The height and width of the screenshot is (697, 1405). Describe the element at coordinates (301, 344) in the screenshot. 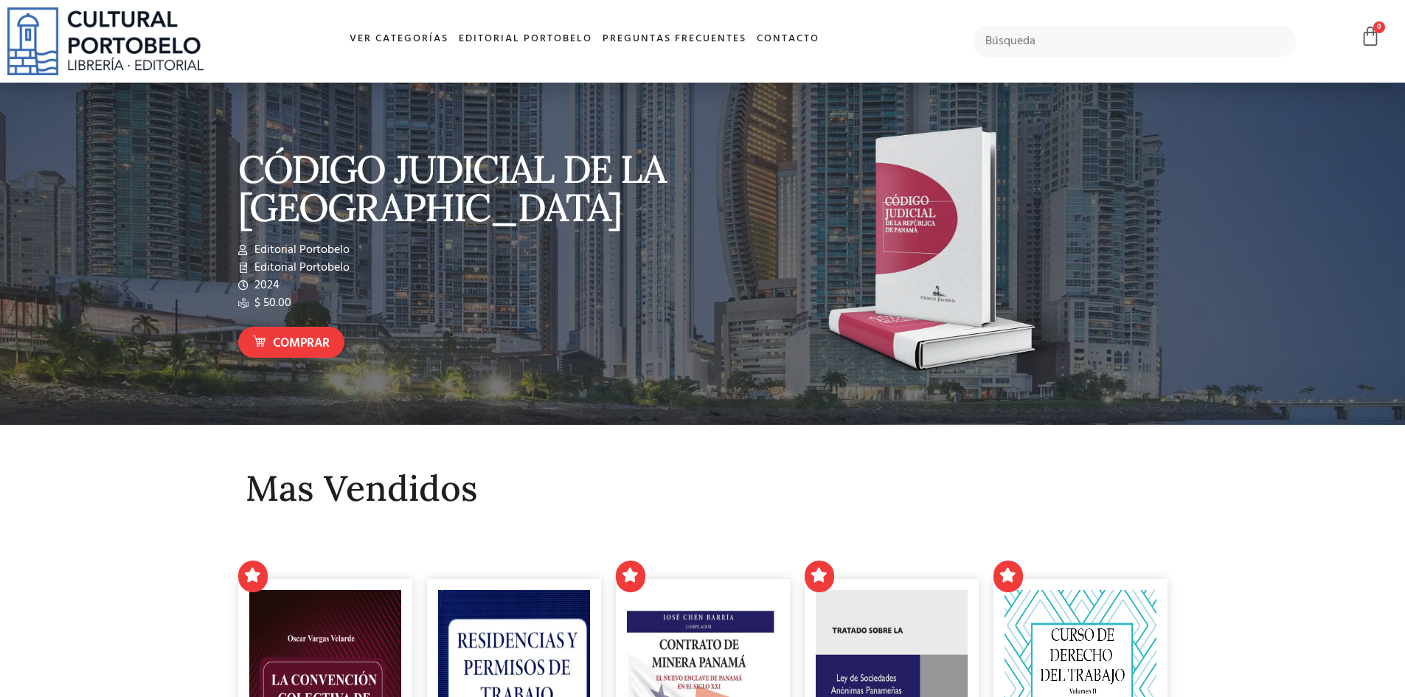

I see `span: Comprar` at that location.